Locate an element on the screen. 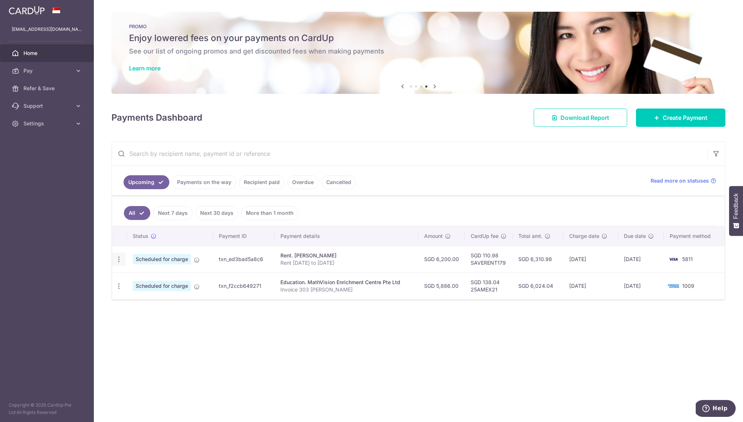 This screenshot has height=422, width=743. th: Payment details is located at coordinates (346, 236).